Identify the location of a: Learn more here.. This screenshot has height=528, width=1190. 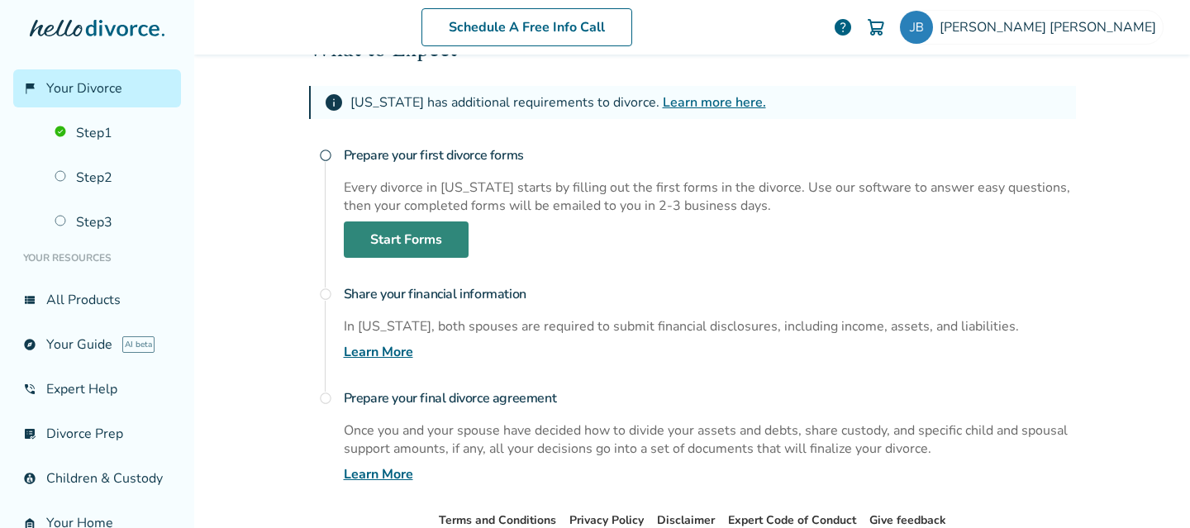
(714, 103).